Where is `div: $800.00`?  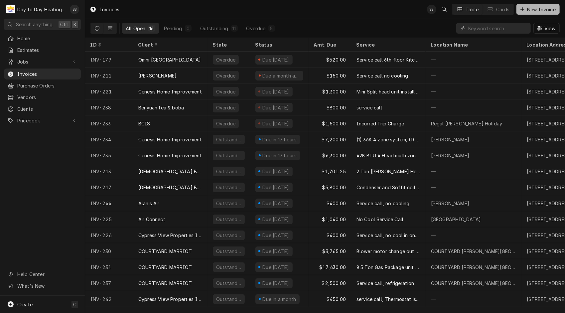
div: $800.00 is located at coordinates (330, 107).